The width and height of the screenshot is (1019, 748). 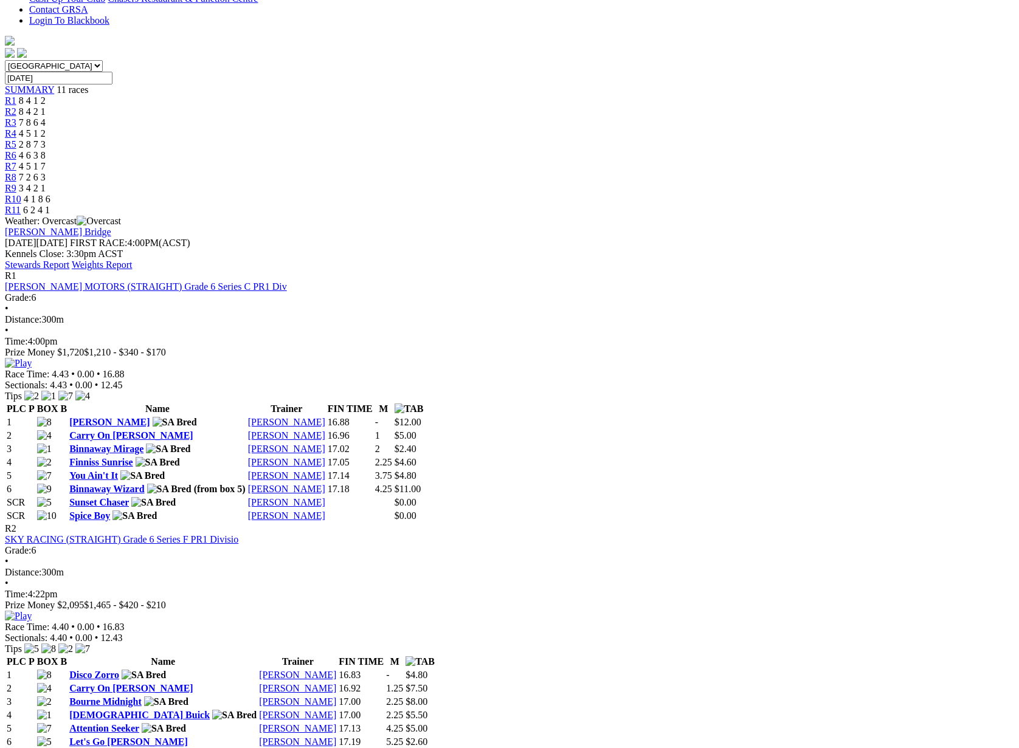 I want to click on td: 16.92, so click(x=361, y=689).